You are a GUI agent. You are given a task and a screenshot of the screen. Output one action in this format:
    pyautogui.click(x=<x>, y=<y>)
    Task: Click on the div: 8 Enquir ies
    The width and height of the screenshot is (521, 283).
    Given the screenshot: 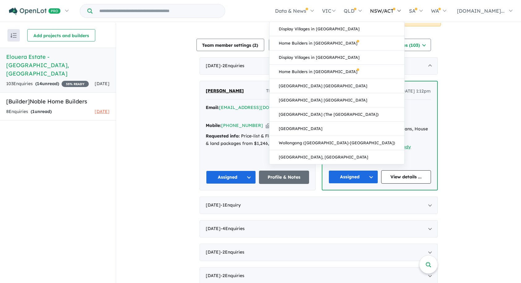 What is the action you would take?
    pyautogui.click(x=29, y=112)
    